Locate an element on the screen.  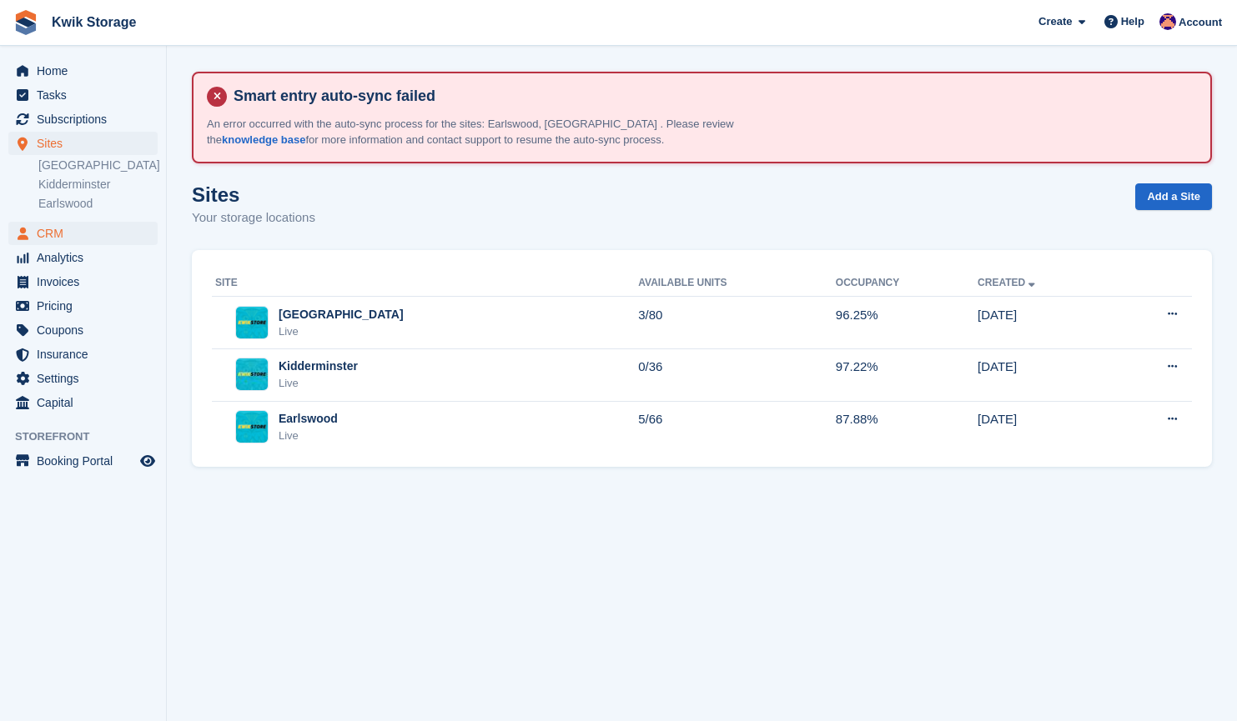
span: Settings is located at coordinates (87, 379).